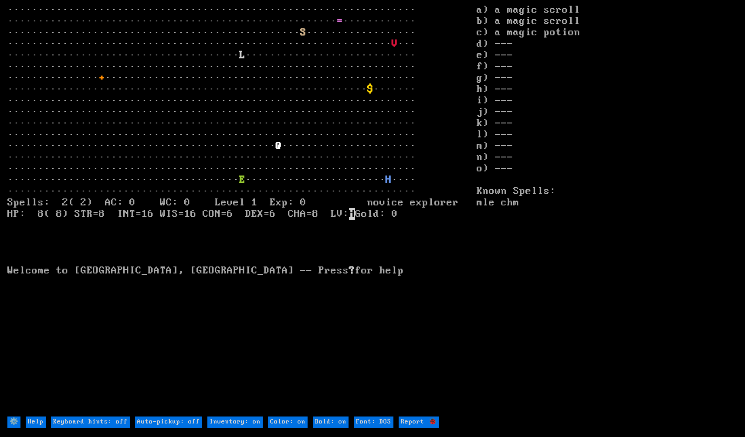  I want to click on input: Help, so click(36, 422).